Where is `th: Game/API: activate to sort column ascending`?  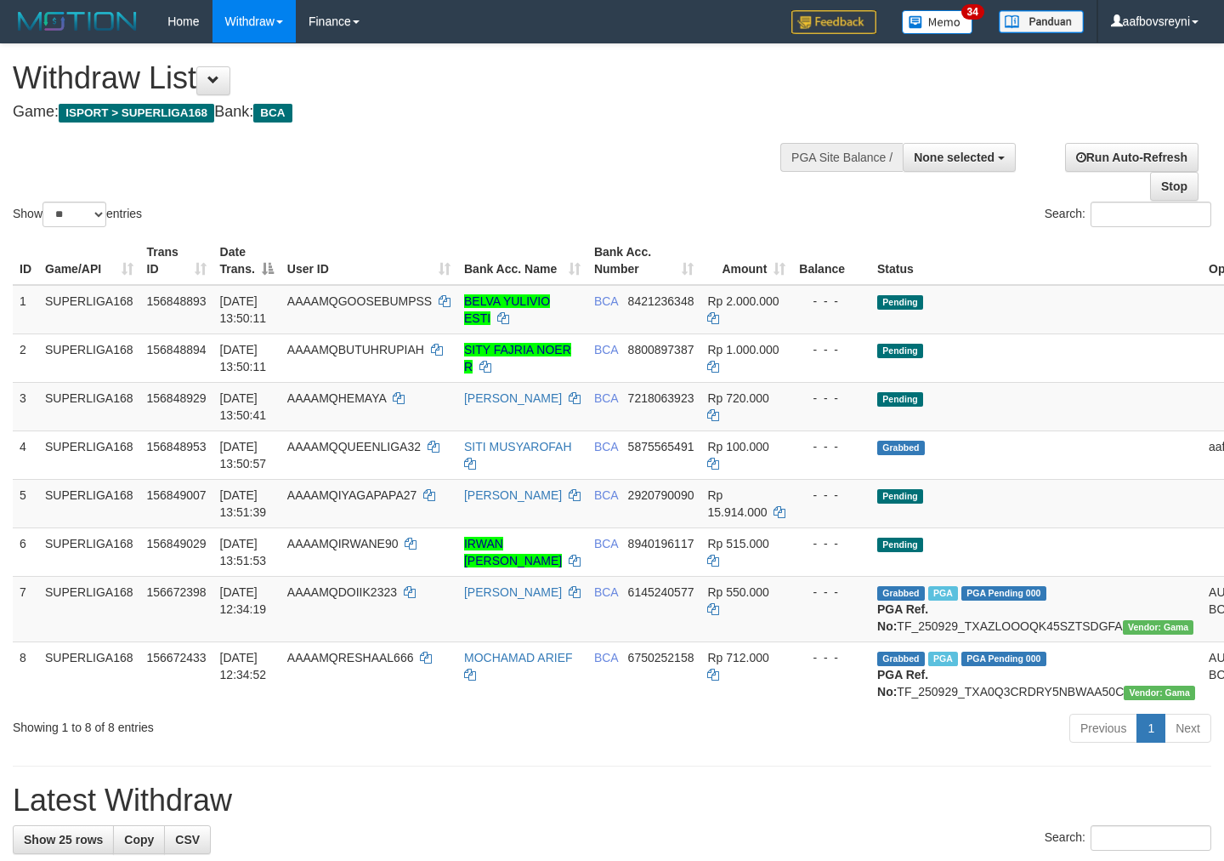
th: Game/API: activate to sort column ascending is located at coordinates (89, 260).